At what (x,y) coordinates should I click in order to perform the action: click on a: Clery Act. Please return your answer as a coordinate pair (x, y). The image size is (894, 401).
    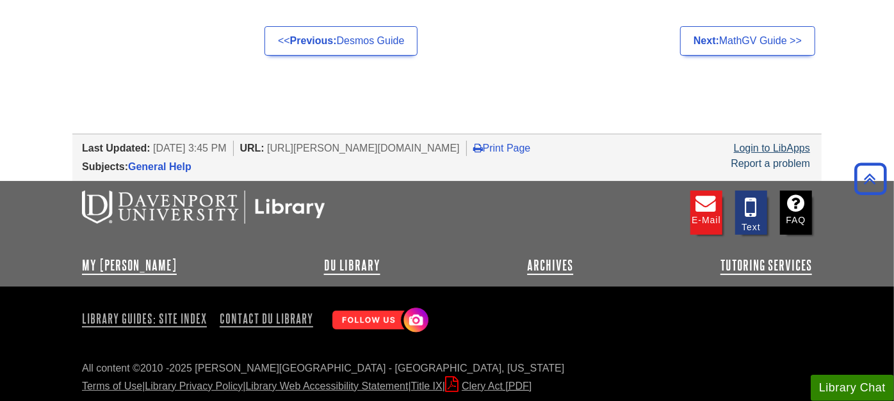
    Looking at the image, I should click on (488, 386).